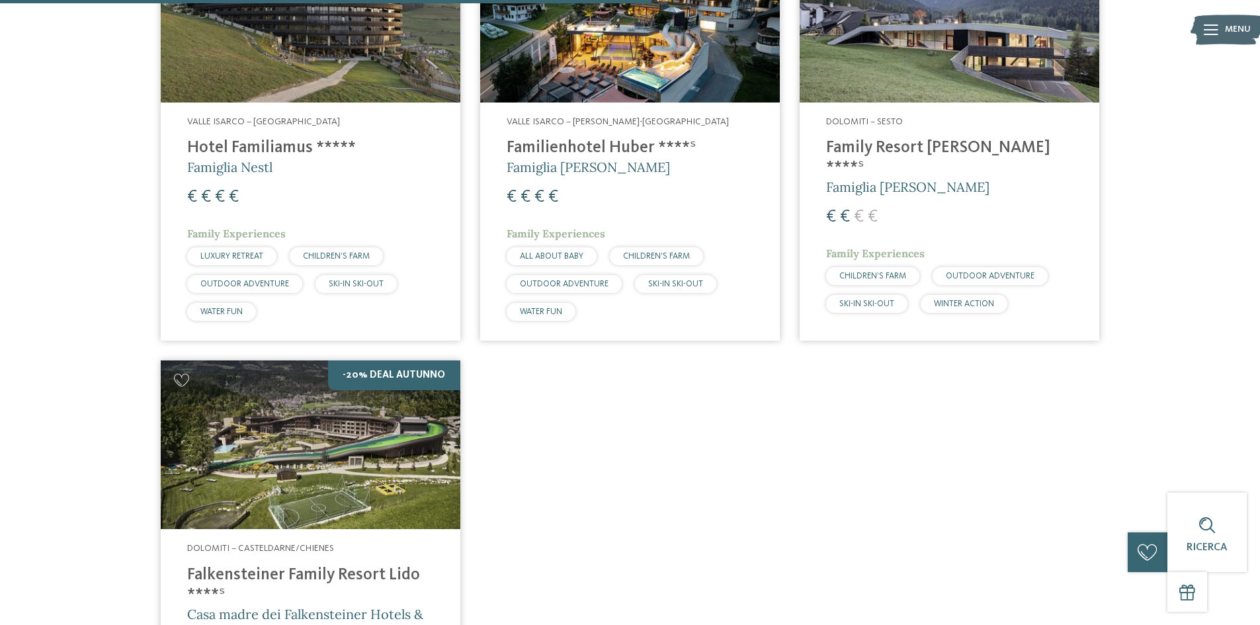  What do you see at coordinates (232, 256) in the screenshot?
I see `span: LUXURY RETREAT` at bounding box center [232, 256].